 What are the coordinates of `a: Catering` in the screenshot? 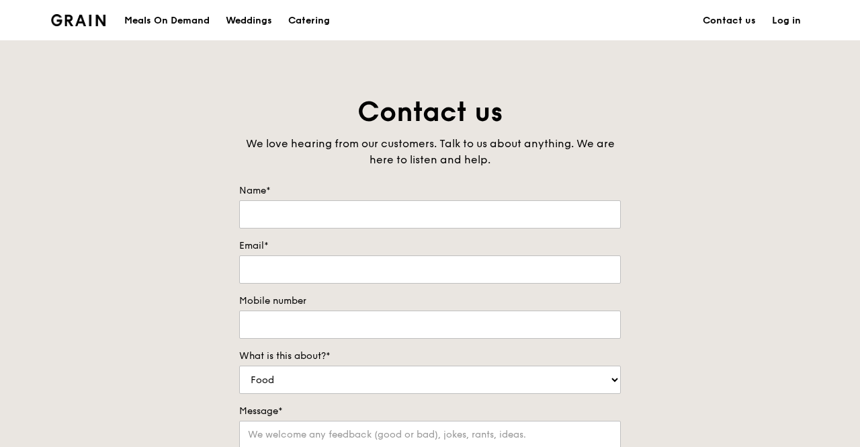 It's located at (309, 21).